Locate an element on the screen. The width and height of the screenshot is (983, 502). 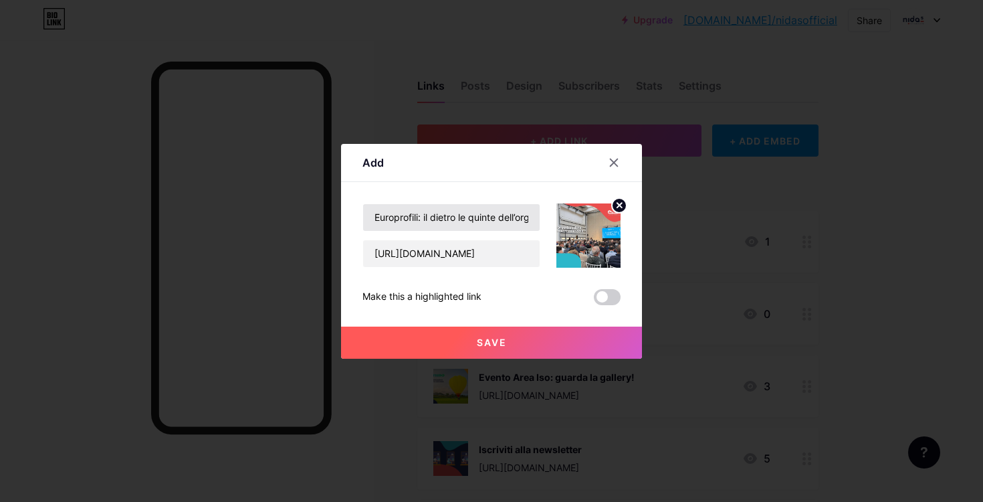
div: Make this a highlighted link is located at coordinates (422, 297).